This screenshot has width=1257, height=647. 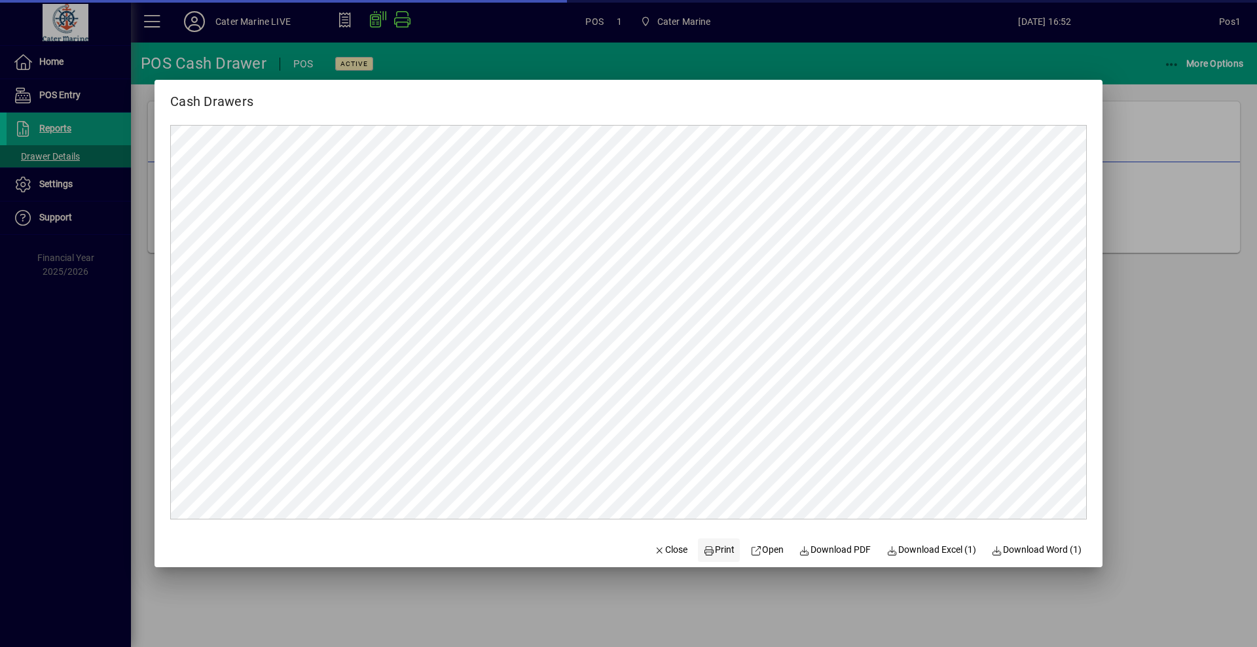 What do you see at coordinates (766, 550) in the screenshot?
I see `span: Open` at bounding box center [766, 550].